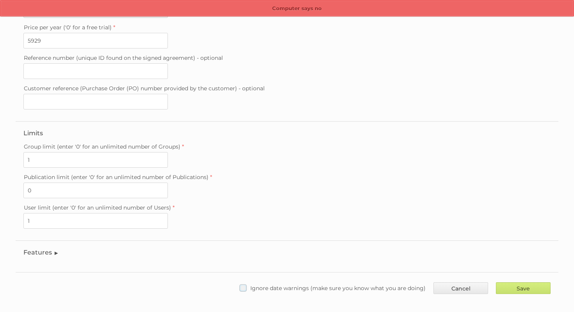 The image size is (574, 312). Describe the element at coordinates (461, 288) in the screenshot. I see `a: Cancel` at that location.